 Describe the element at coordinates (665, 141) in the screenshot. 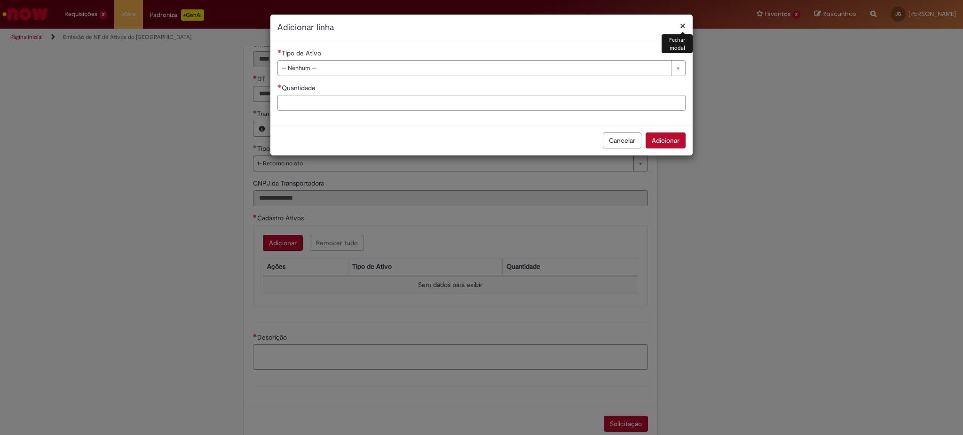

I see `button: Adicionar` at that location.